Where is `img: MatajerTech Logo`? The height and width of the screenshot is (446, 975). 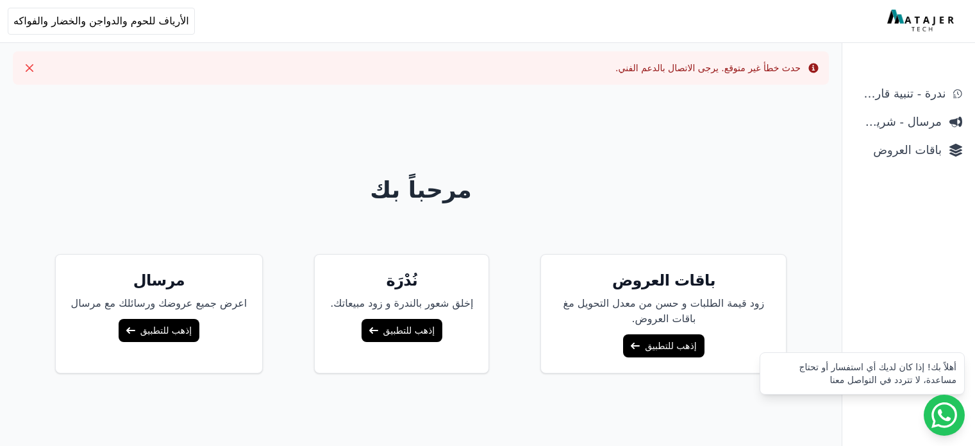
img: MatajerTech Logo is located at coordinates (922, 21).